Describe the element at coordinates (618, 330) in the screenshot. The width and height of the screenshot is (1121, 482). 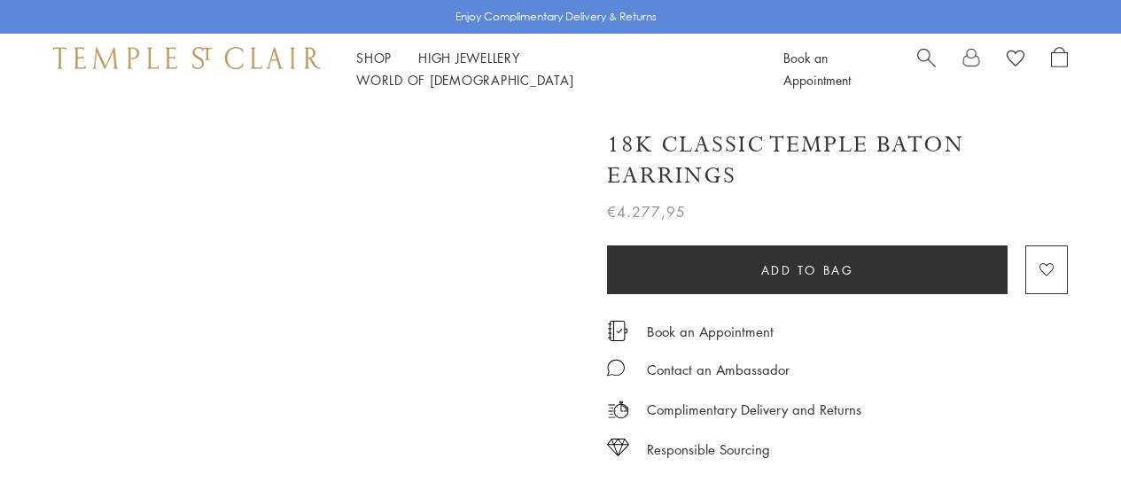
I see `img: icon_appointment.svg` at that location.